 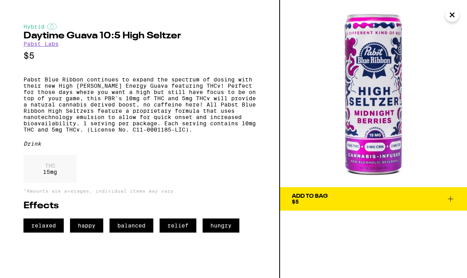 What do you see at coordinates (140, 36) in the screenshot?
I see `h2: Daytime Guava 10:5 High Seltzer` at bounding box center [140, 36].